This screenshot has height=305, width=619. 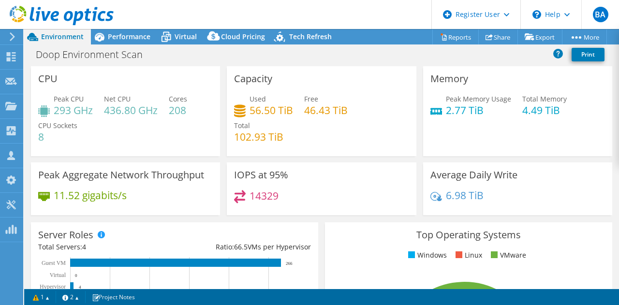 What do you see at coordinates (478, 99) in the screenshot?
I see `span: Peak Memory Usage` at bounding box center [478, 99].